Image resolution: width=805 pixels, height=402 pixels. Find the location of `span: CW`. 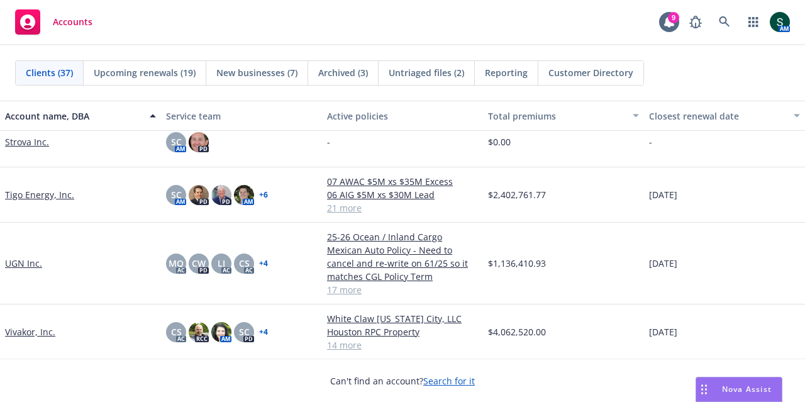

span: CW is located at coordinates (199, 263).